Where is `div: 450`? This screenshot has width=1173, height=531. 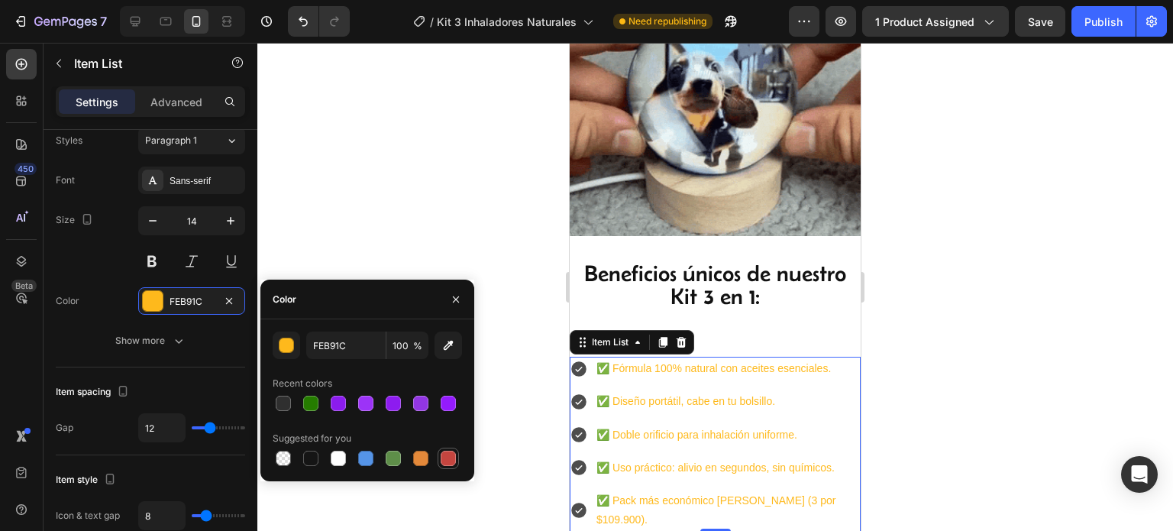 div: 450 is located at coordinates (25, 169).